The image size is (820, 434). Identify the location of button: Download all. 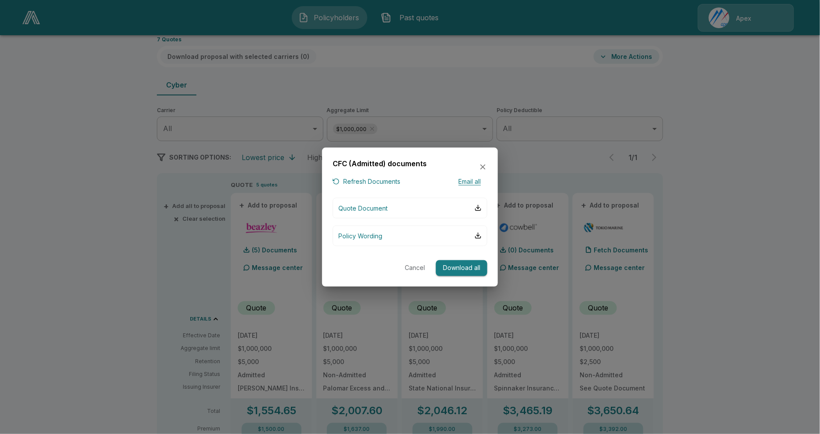
(461, 268).